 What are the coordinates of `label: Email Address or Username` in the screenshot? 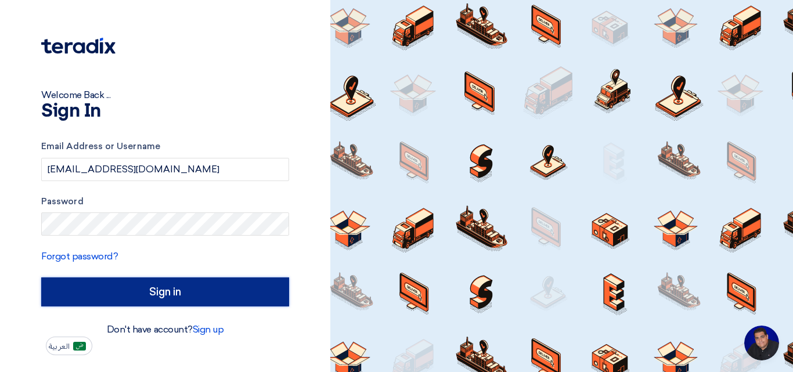 It's located at (165, 146).